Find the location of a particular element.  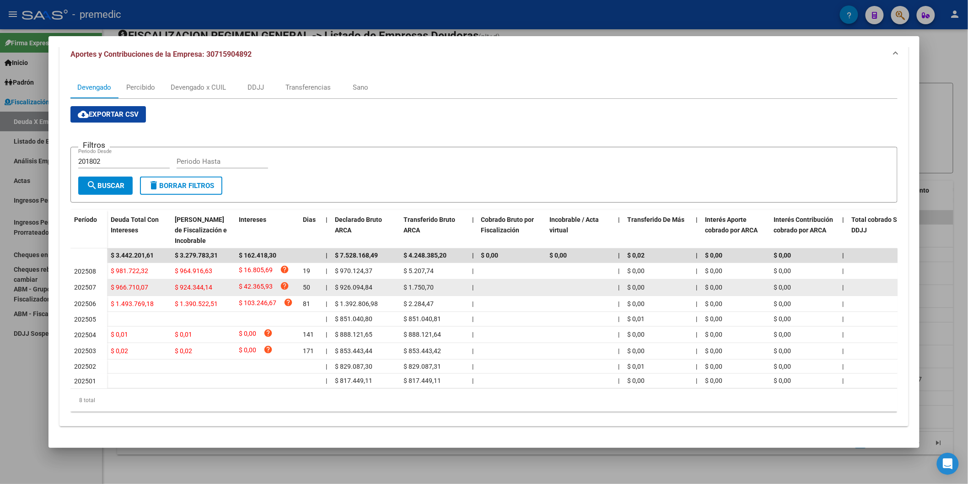

button: Borrar Filtros is located at coordinates (181, 186).